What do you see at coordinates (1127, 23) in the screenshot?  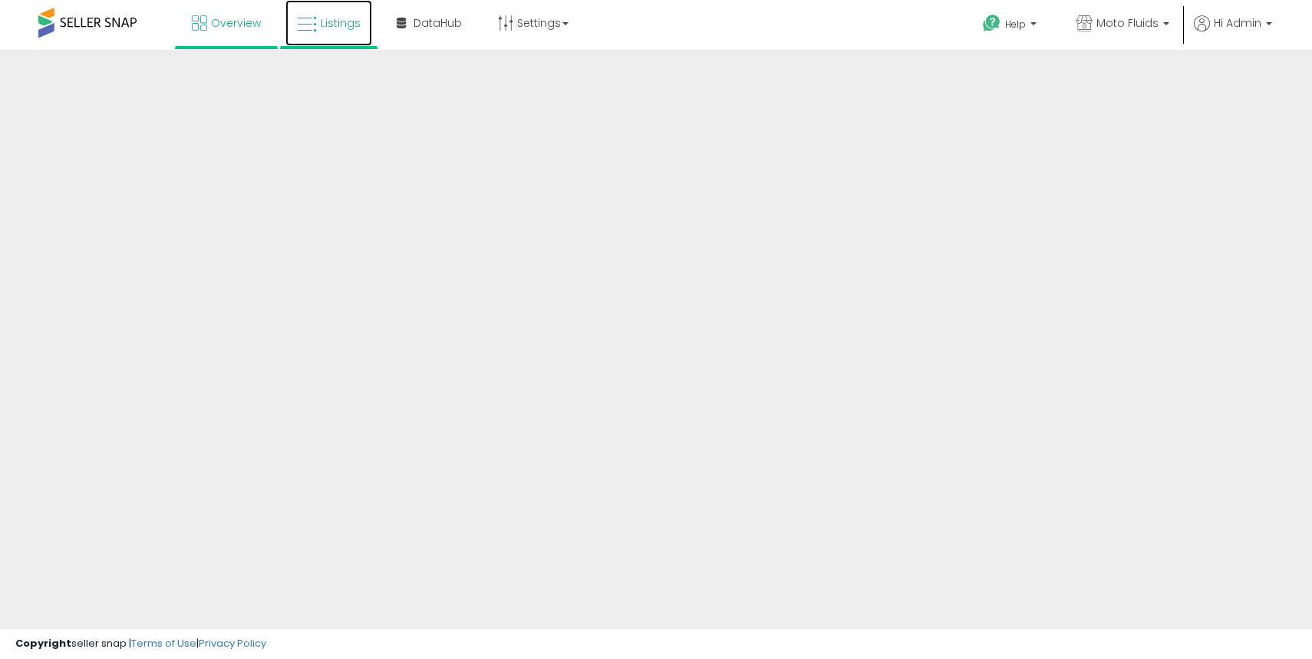 I see `span: Moto Fluids` at bounding box center [1127, 23].